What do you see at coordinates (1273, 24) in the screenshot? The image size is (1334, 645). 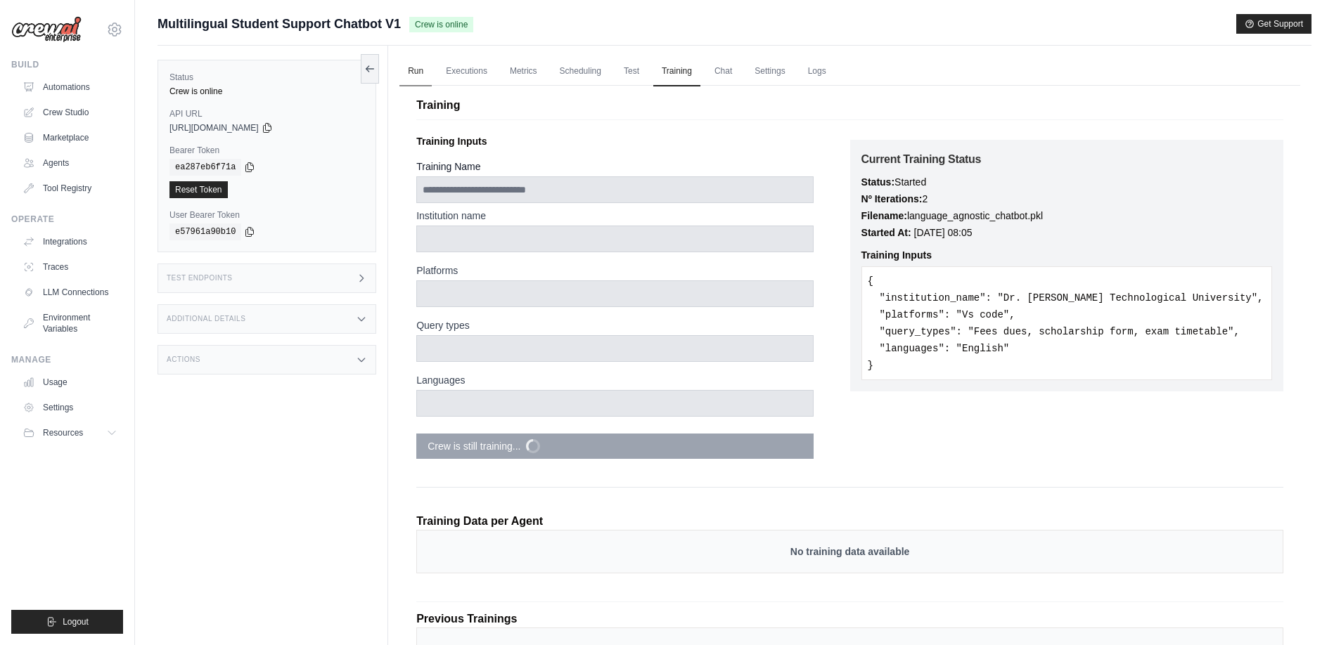 I see `button: Get Support` at bounding box center [1273, 24].